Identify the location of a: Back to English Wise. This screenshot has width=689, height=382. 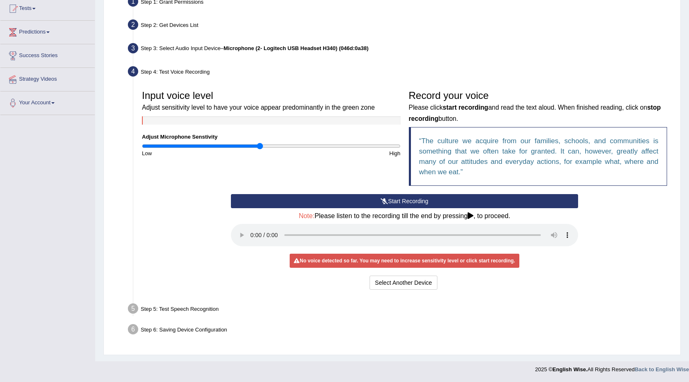
(662, 369).